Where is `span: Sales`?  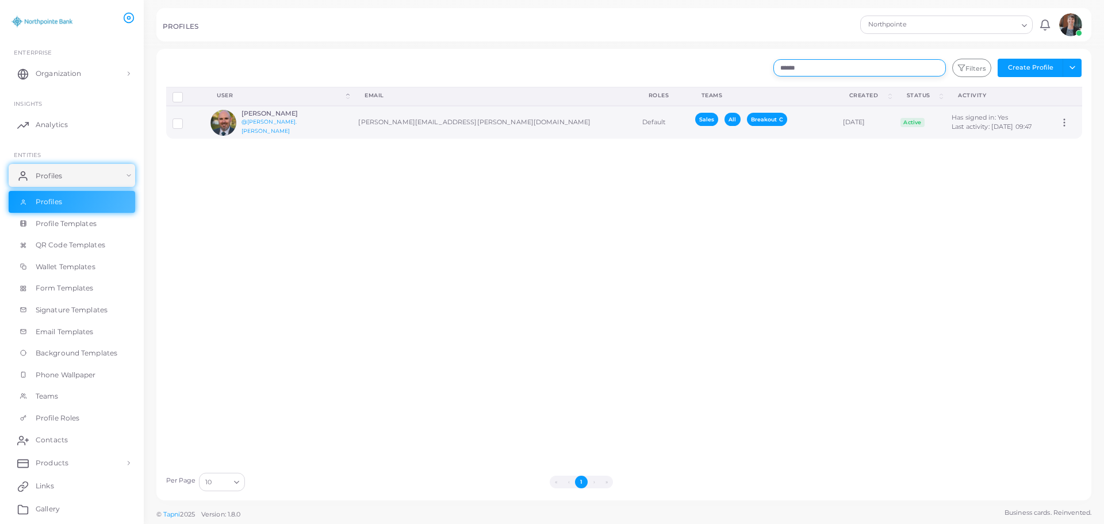 span: Sales is located at coordinates (707, 119).